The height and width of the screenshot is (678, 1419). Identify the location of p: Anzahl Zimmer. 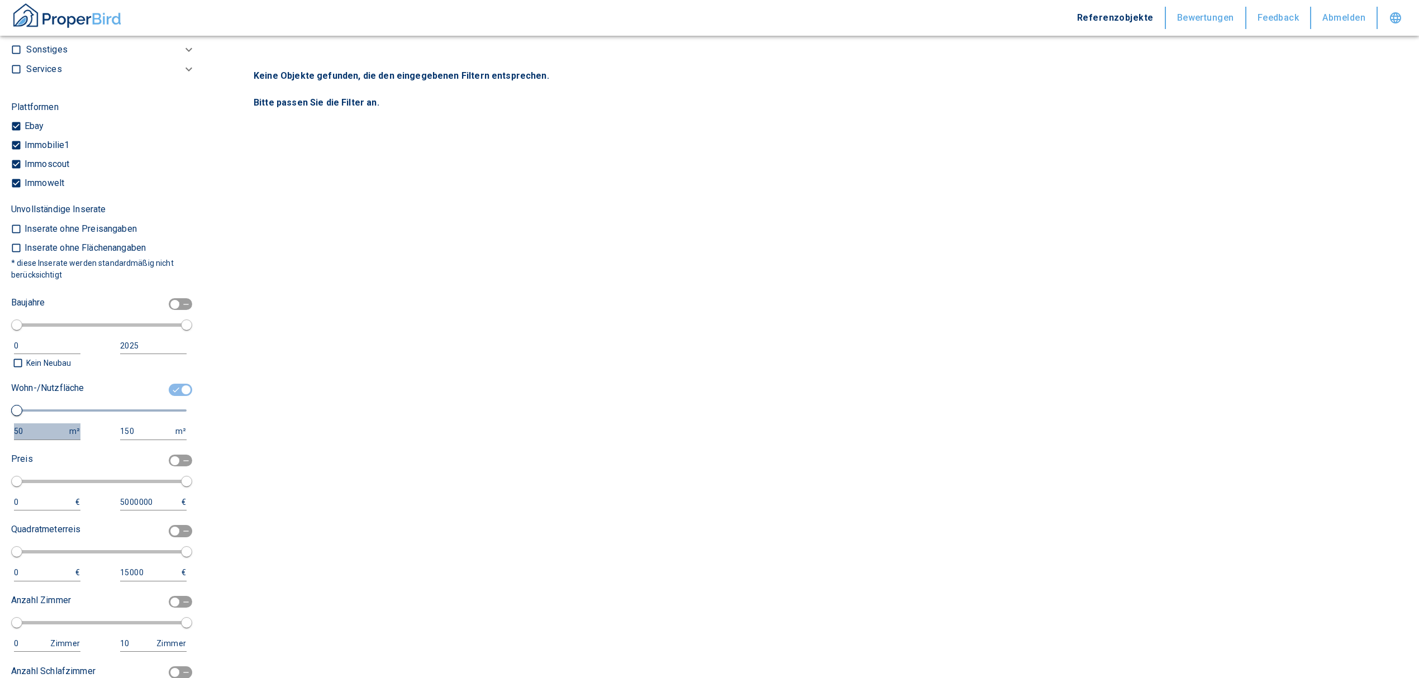
(41, 601).